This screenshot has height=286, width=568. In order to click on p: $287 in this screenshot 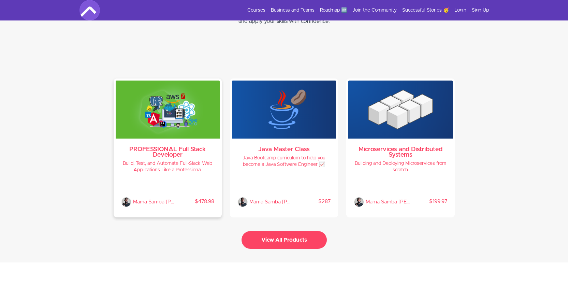, I will do `click(312, 201)`.